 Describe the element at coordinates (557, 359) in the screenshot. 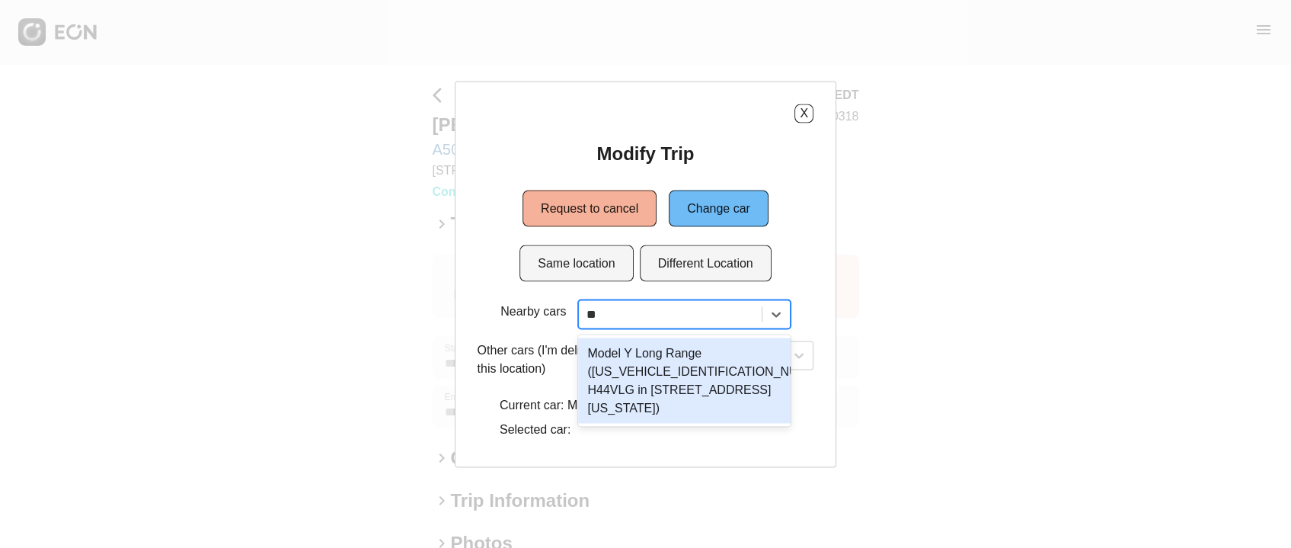

I see `p: Other cars (I'm delivering to this location)` at that location.